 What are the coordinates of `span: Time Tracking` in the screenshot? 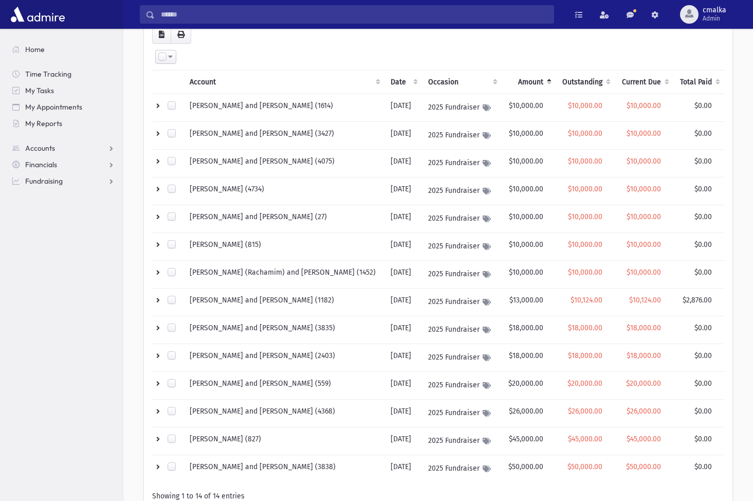 It's located at (48, 74).